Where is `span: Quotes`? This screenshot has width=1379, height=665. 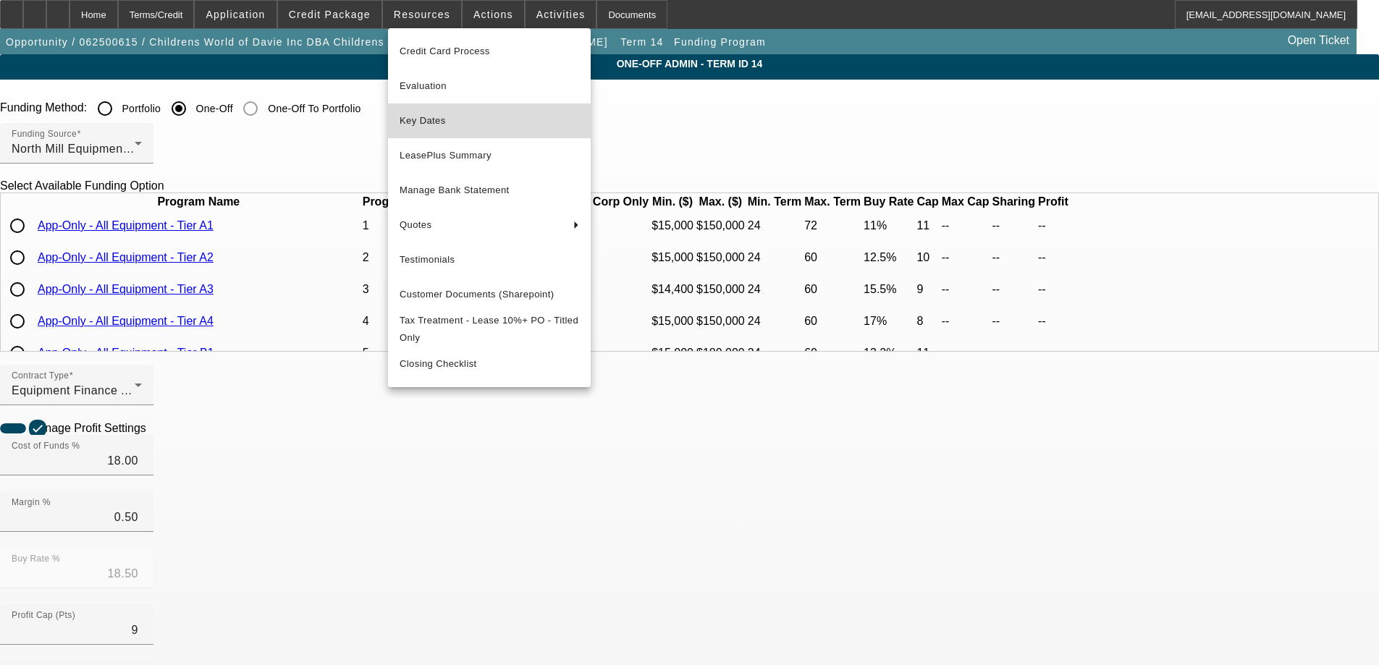
span: Quotes is located at coordinates (481, 225).